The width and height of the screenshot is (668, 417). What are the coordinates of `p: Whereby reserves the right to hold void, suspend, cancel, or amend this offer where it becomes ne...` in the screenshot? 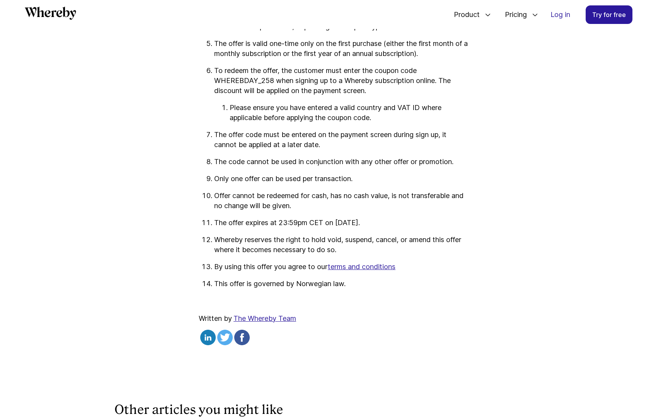 It's located at (342, 245).